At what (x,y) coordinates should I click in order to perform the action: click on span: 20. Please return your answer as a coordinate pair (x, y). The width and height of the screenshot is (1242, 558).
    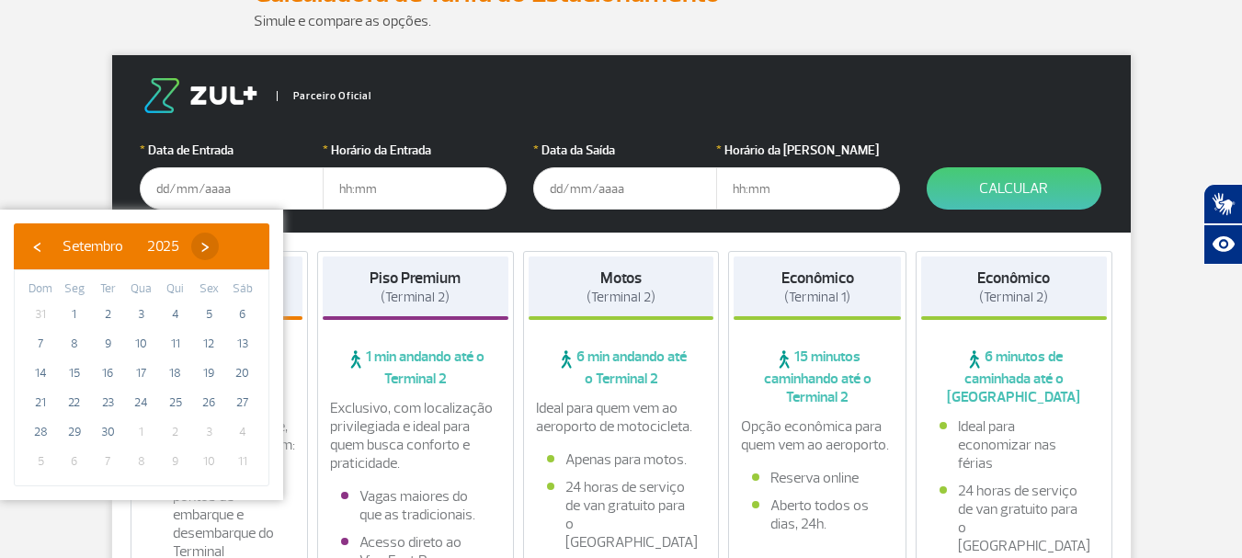
    Looking at the image, I should click on (243, 373).